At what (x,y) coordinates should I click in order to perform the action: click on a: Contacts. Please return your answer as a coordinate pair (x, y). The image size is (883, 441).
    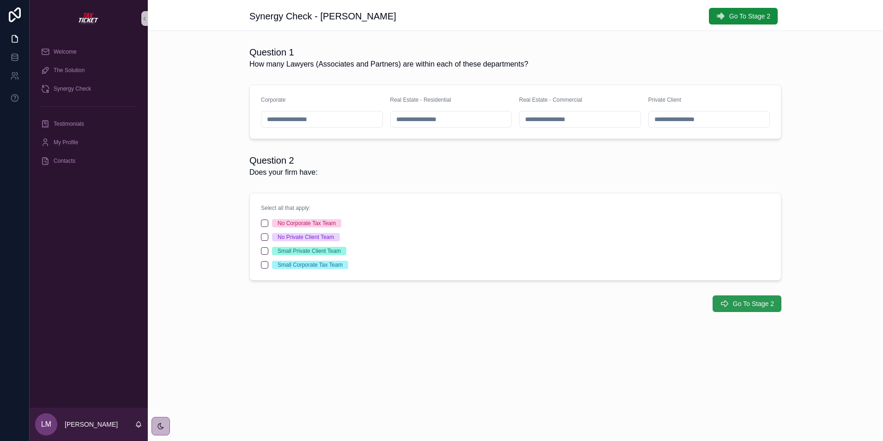
    Looking at the image, I should click on (89, 161).